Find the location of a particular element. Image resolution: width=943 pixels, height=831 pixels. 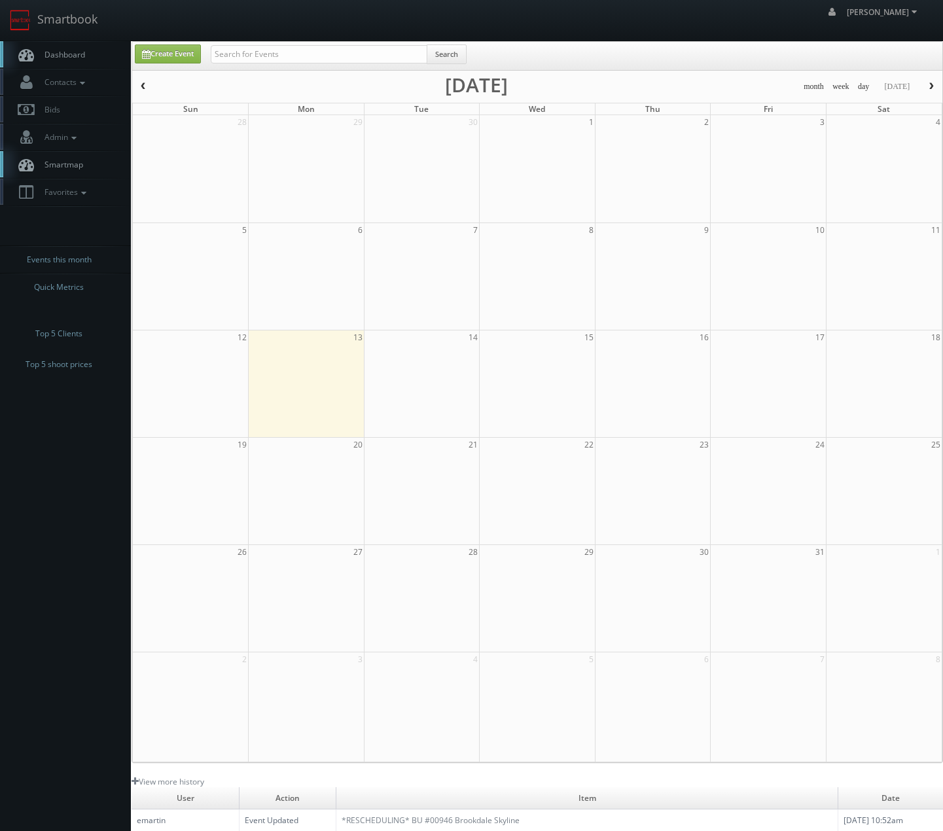

input: Search for Events is located at coordinates (319, 54).